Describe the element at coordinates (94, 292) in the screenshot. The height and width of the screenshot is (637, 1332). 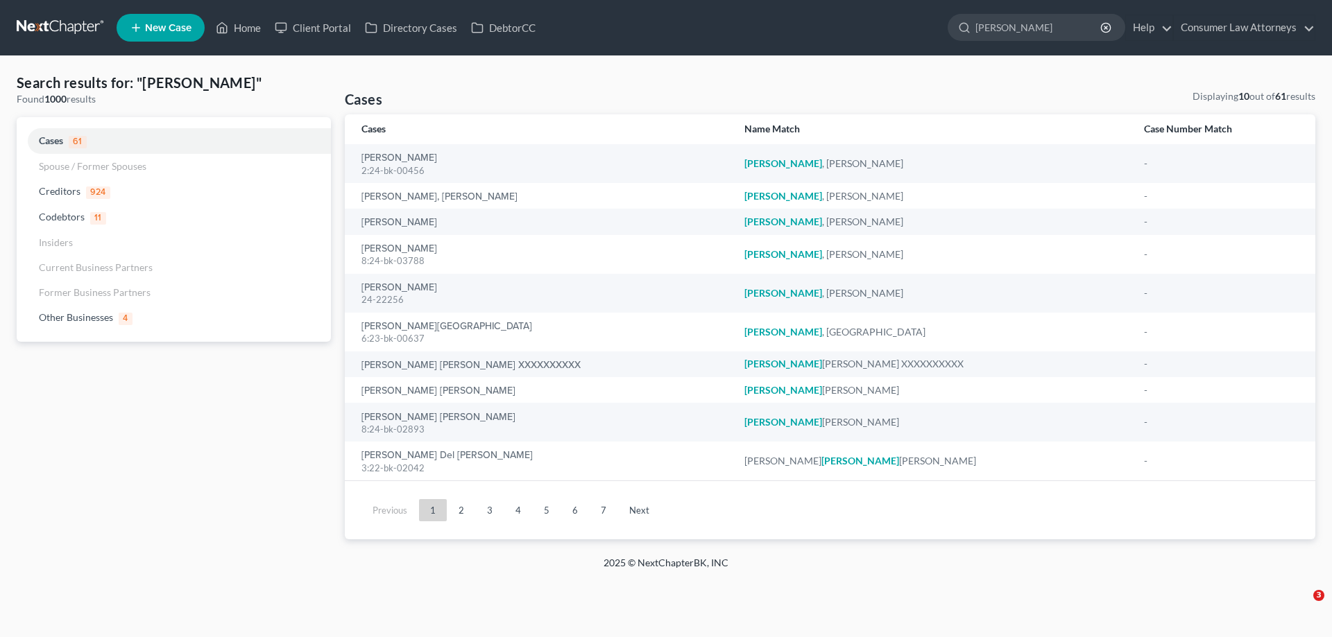
I see `span: Former Business Partners` at that location.